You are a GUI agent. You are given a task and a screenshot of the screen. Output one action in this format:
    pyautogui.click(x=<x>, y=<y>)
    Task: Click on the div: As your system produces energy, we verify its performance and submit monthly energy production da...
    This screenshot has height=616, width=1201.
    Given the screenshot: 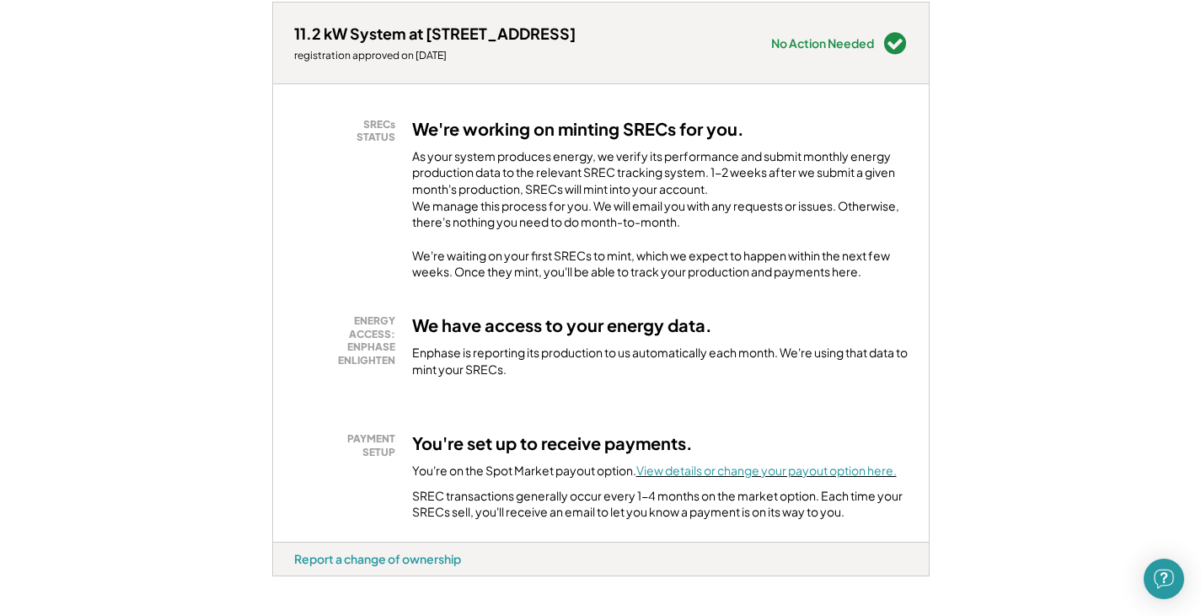 What is the action you would take?
    pyautogui.click(x=660, y=194)
    